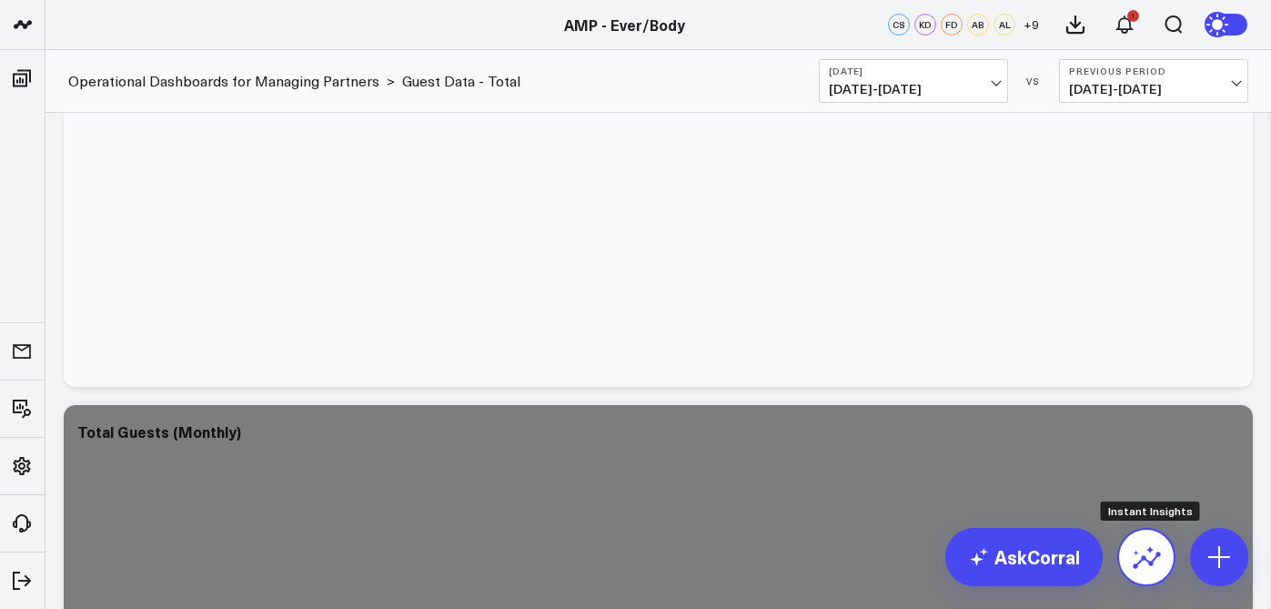 This screenshot has width=1271, height=609. What do you see at coordinates (1004, 25) in the screenshot?
I see `div: AL` at bounding box center [1004, 25].